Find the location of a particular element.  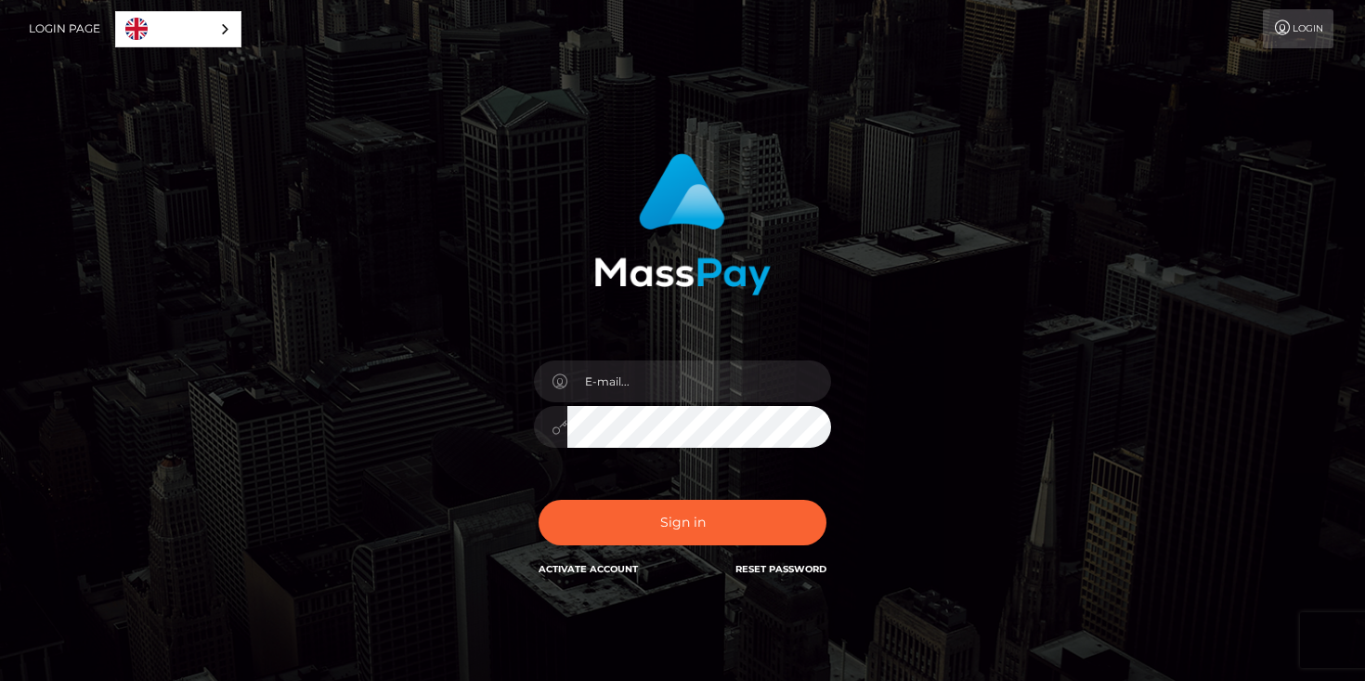

img: MassPay Login is located at coordinates (683, 224).